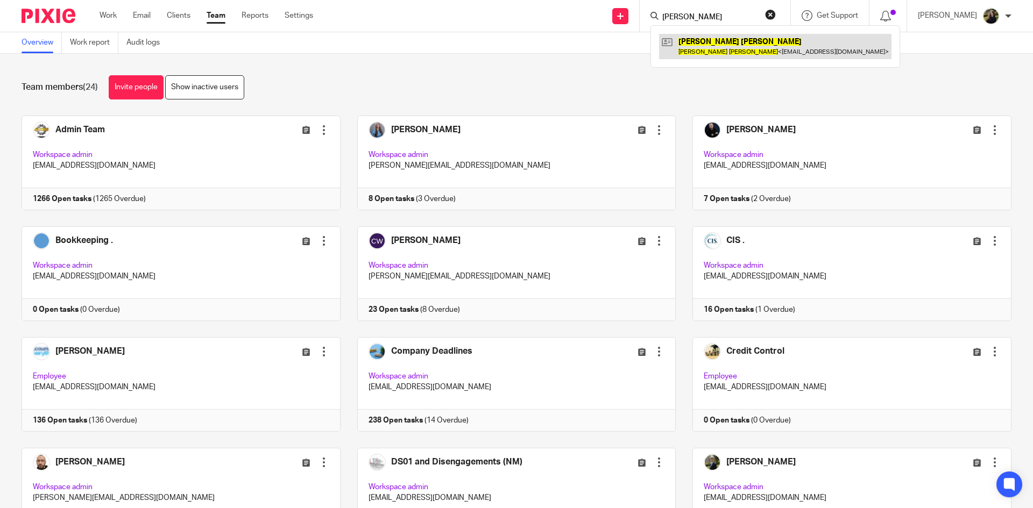 This screenshot has width=1033, height=508. I want to click on a: Team, so click(216, 16).